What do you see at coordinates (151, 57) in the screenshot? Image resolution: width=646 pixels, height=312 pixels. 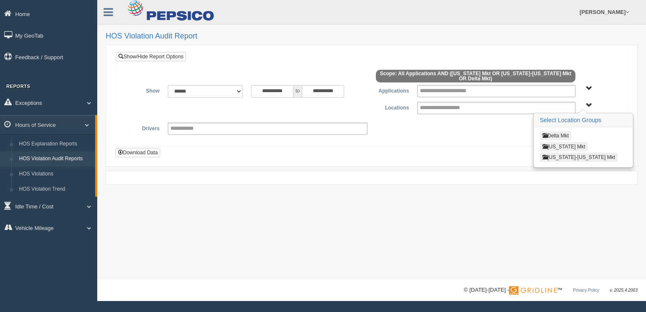 I see `a: Show/Hide Report Options` at bounding box center [151, 57].